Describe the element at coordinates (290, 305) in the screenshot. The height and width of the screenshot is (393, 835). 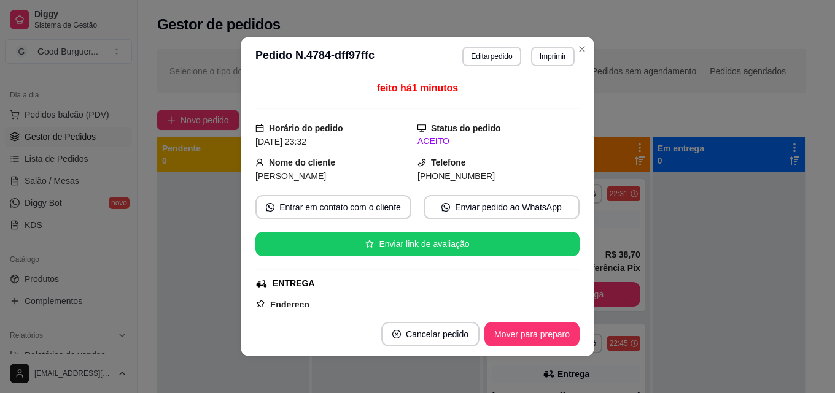
I see `strong: Endereço` at that location.